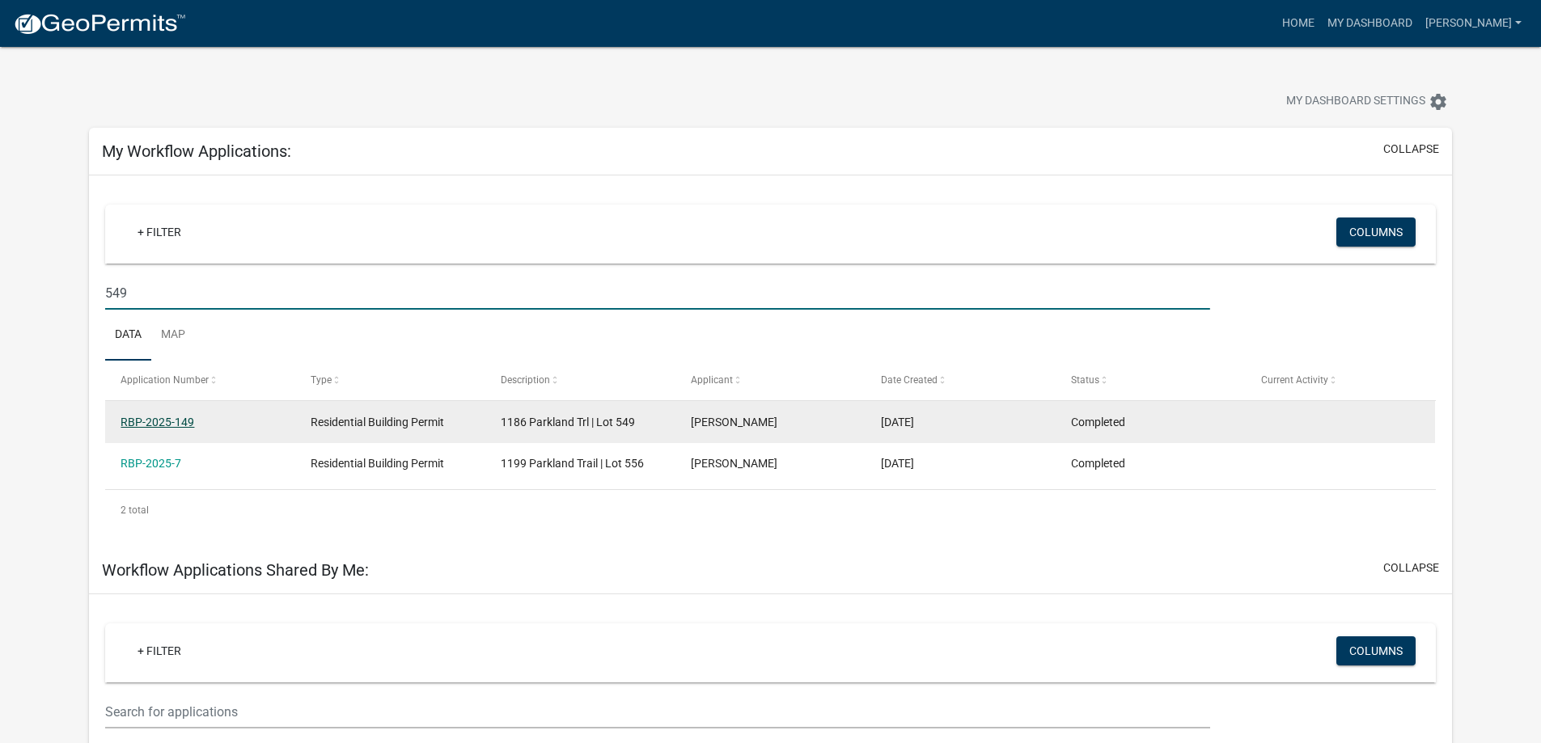 Image resolution: width=1541 pixels, height=743 pixels. Describe the element at coordinates (960, 380) in the screenshot. I see `datatable-header-cell: Date Created` at that location.